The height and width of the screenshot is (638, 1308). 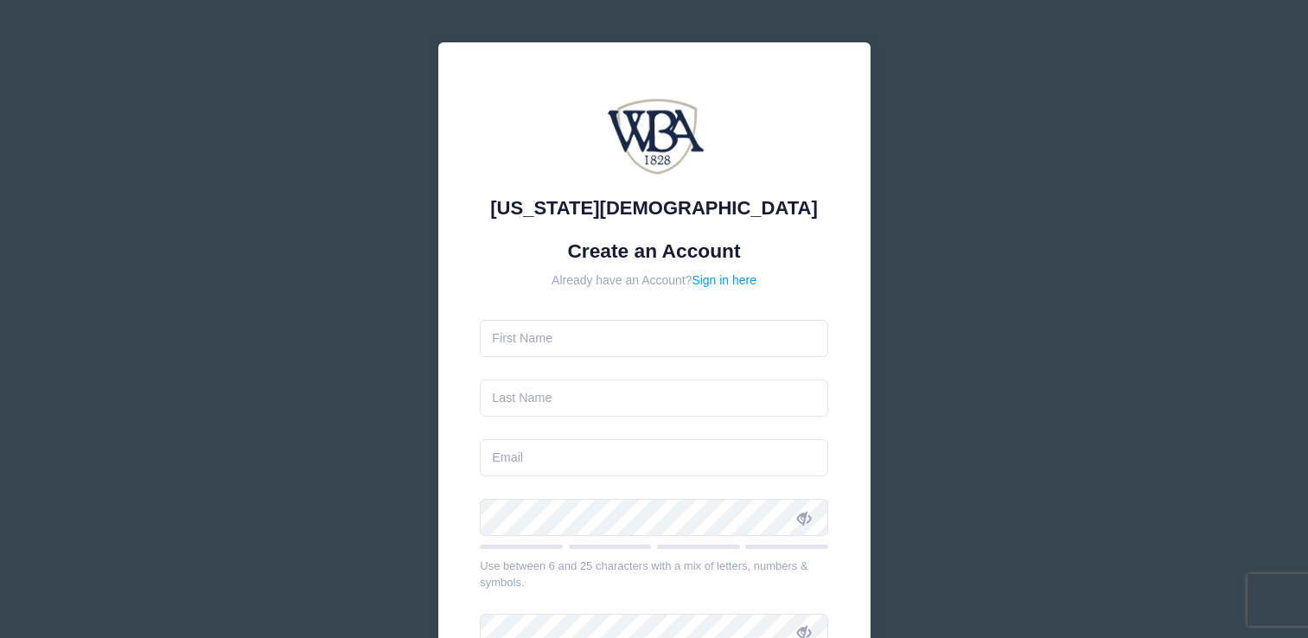 What do you see at coordinates (654, 398) in the screenshot?
I see `input: Last Name` at bounding box center [654, 398].